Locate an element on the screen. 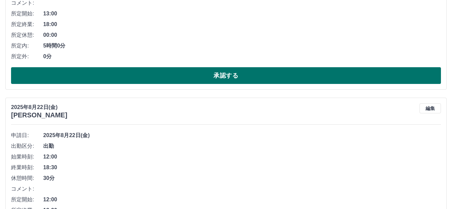 The image size is (452, 209). span: 終業時刻: is located at coordinates (27, 168).